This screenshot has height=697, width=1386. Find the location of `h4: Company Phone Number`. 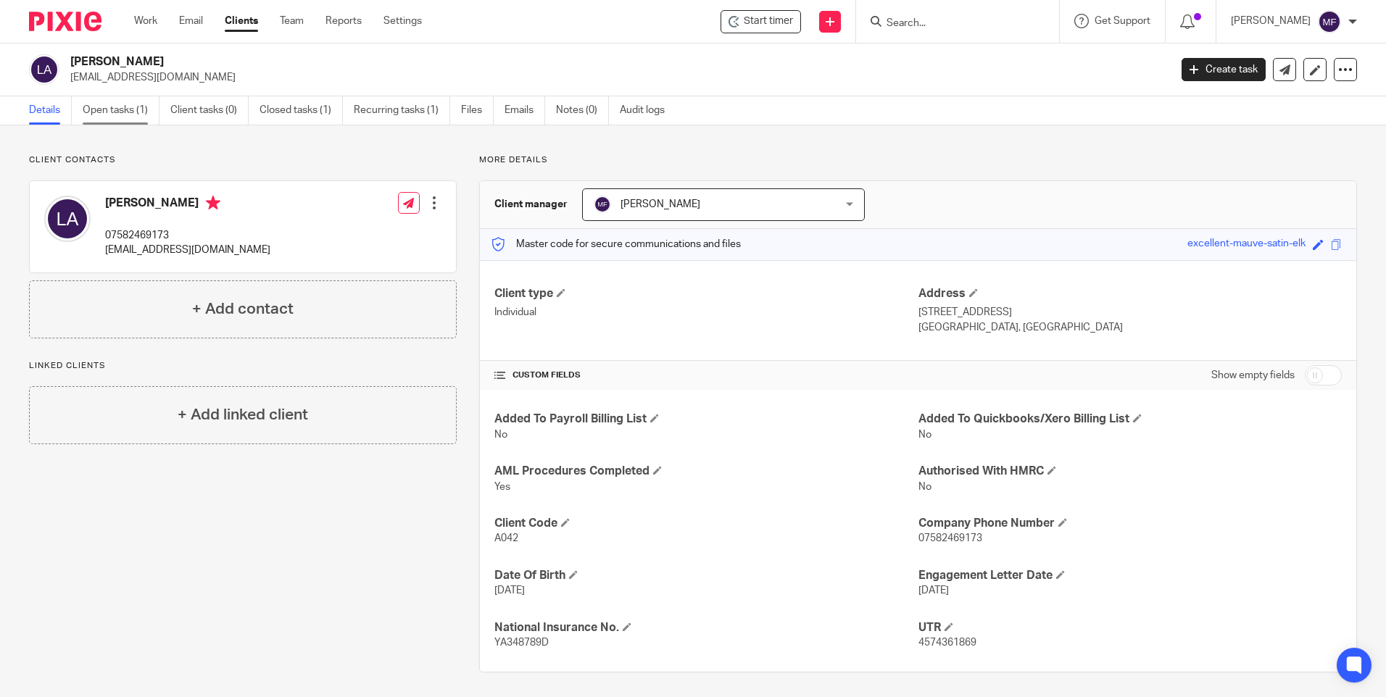

h4: Company Phone Number is located at coordinates (1130, 523).